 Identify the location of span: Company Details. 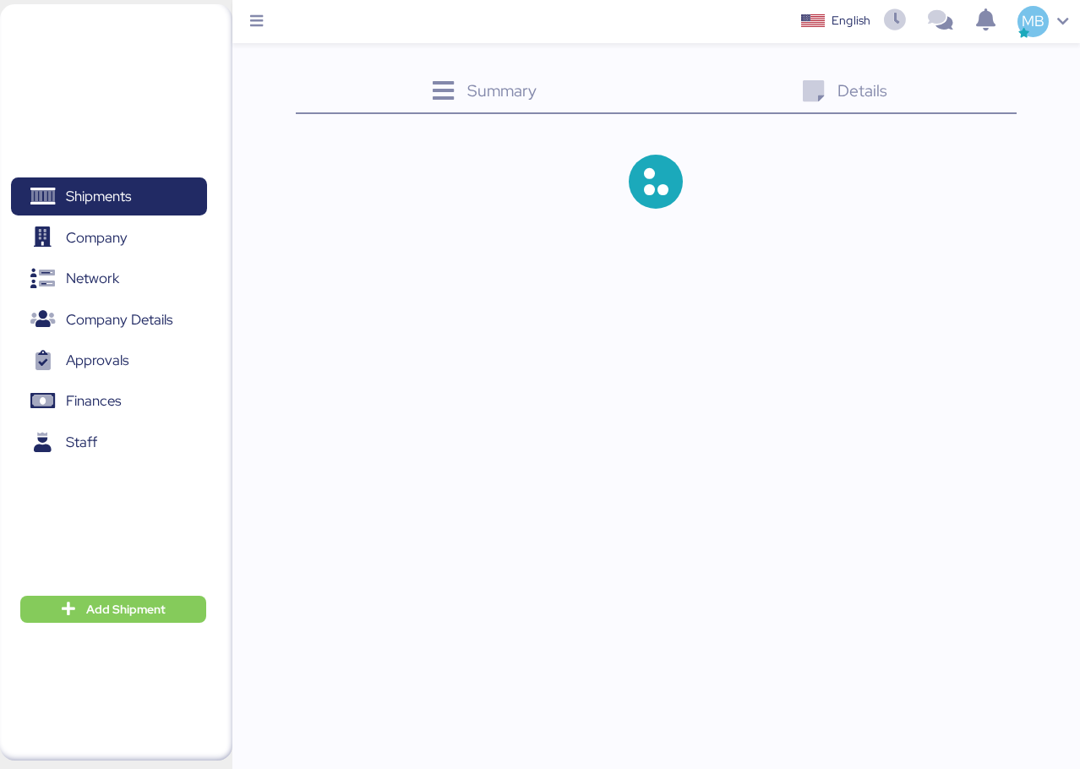
(119, 319).